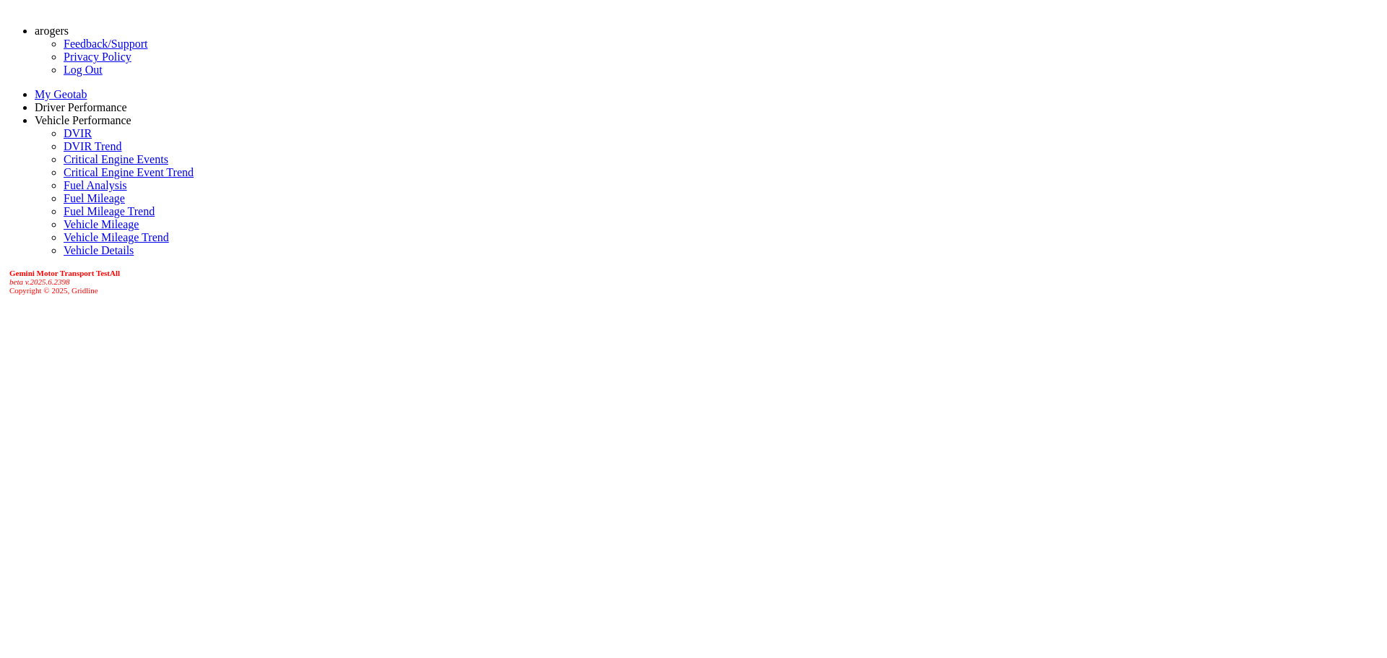 This screenshot has height=658, width=1387. Describe the element at coordinates (105, 43) in the screenshot. I see `a: Feedback/Support` at that location.